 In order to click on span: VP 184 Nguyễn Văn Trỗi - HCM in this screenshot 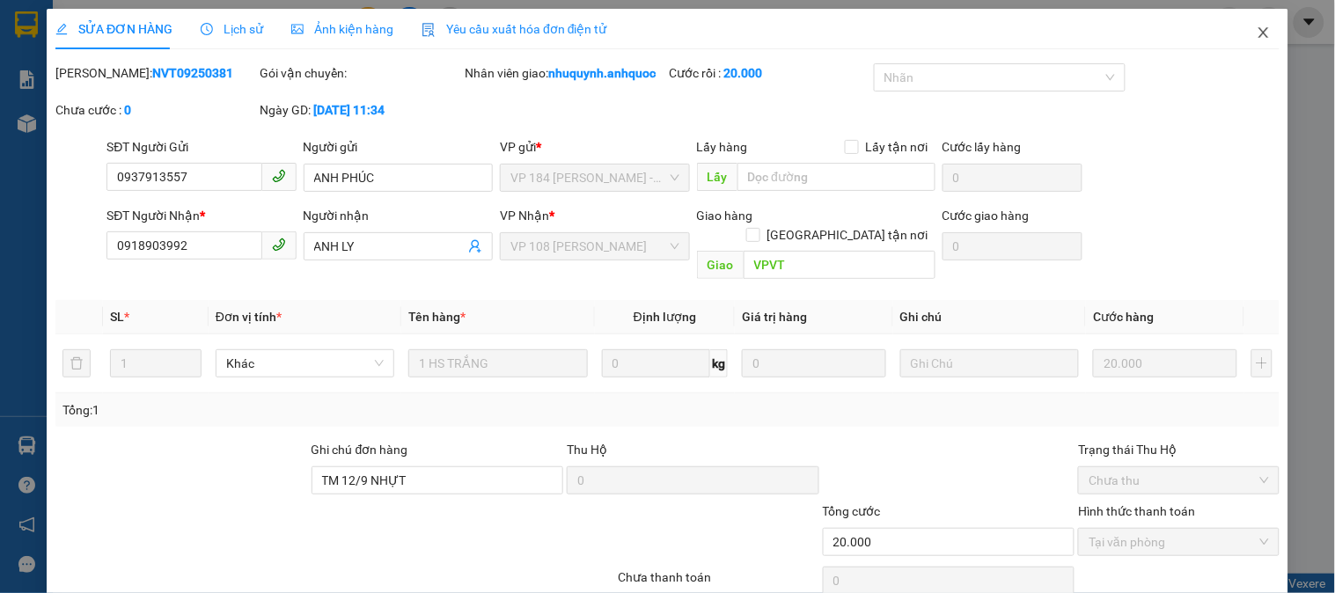, I will do `click(594, 178)`.